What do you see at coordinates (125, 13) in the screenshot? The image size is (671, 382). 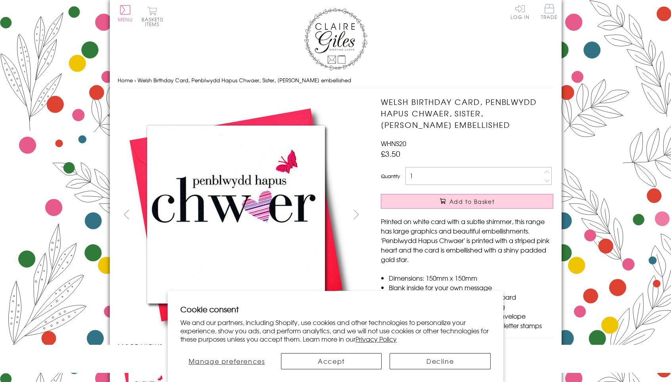 I see `button: Menu` at bounding box center [125, 13].